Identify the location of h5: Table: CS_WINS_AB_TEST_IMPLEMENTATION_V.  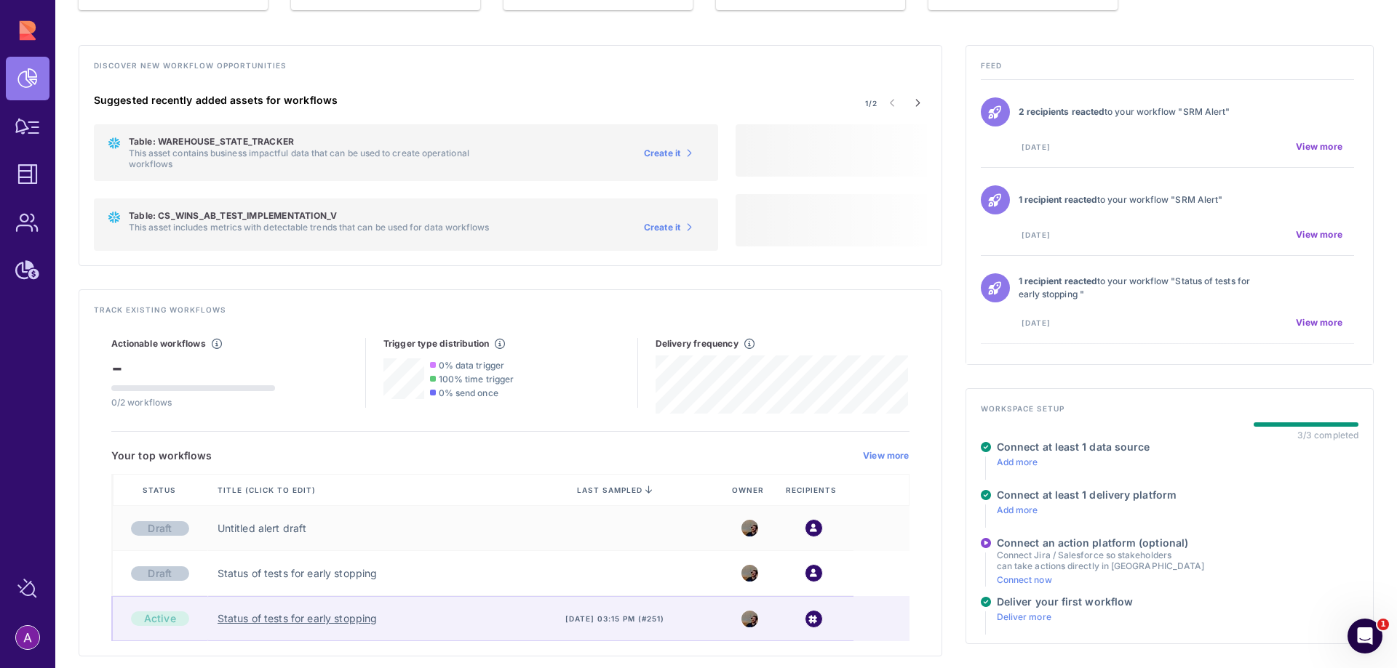
(309, 216).